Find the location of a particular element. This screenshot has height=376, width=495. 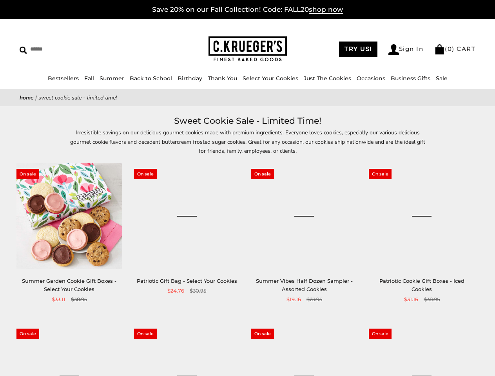

span: Sweet Cookie Sale - Limited Time! is located at coordinates (78, 98).